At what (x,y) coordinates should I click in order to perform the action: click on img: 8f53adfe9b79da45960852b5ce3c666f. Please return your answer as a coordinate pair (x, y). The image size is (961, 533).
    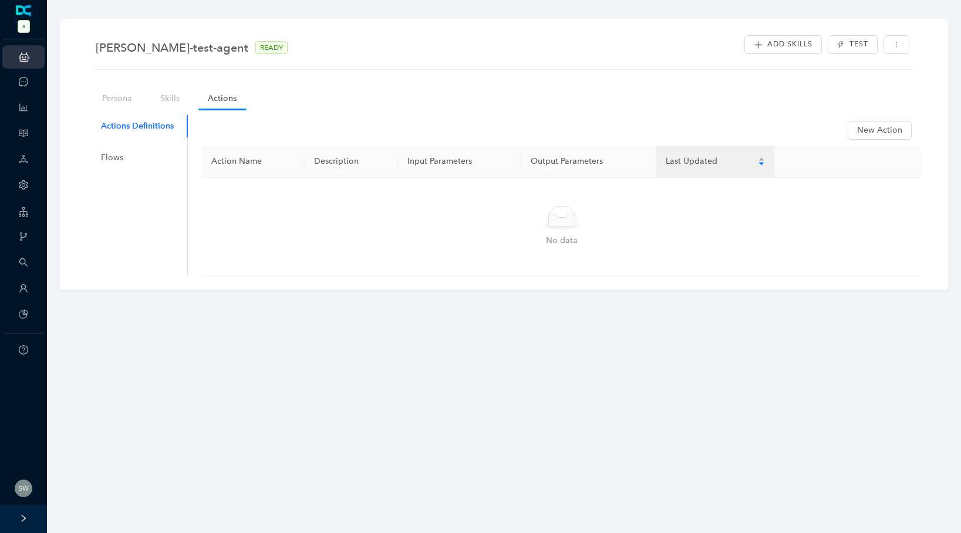
    Looking at the image, I should click on (23, 489).